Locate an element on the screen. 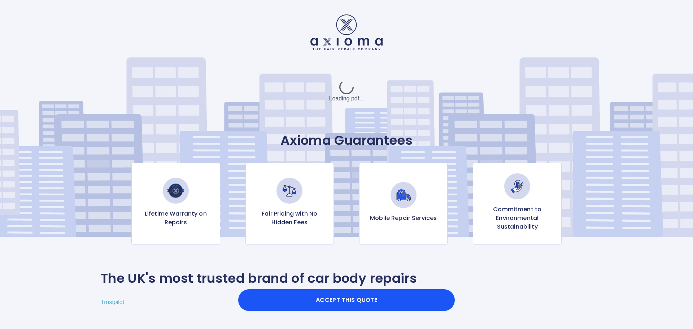 This screenshot has height=329, width=693. p: Commitment to Environmental Sustainability is located at coordinates (517, 218).